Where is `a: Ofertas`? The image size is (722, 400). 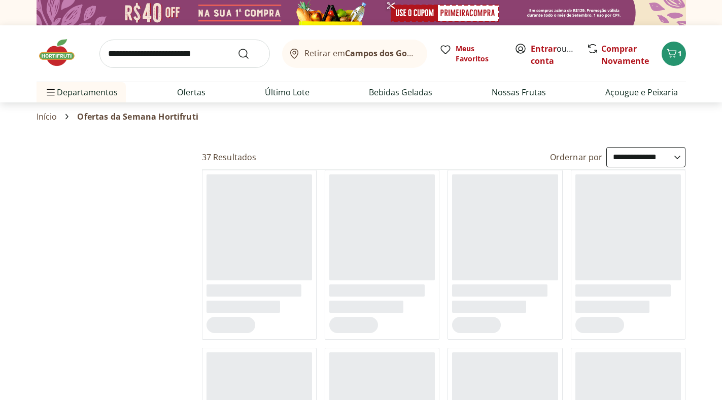
a: Ofertas is located at coordinates (191, 92).